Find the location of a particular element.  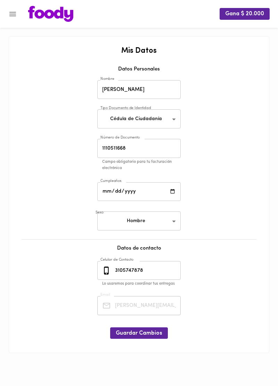

div: Hombre is located at coordinates (139, 221).